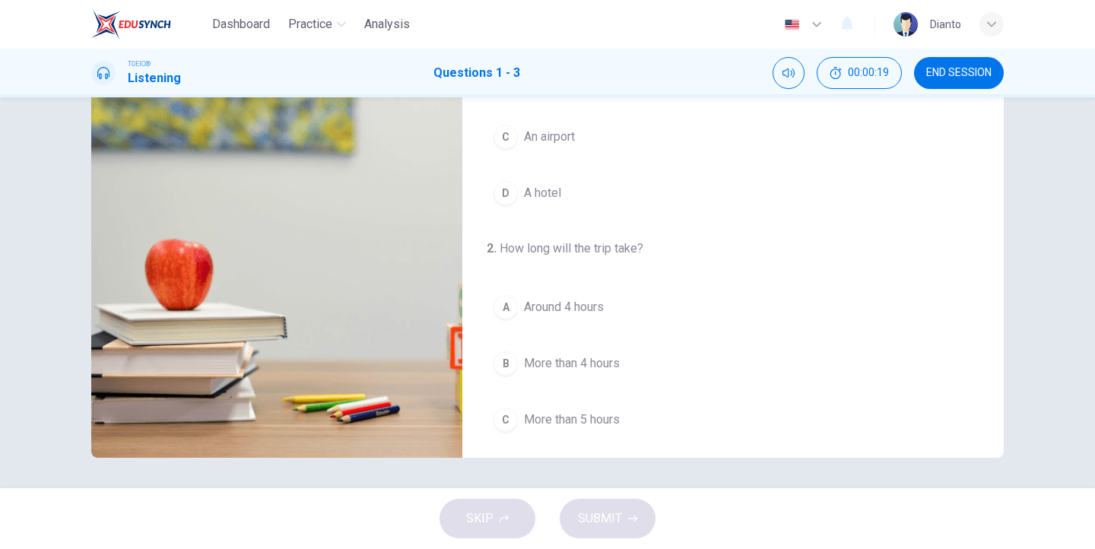 The width and height of the screenshot is (1095, 549). Describe the element at coordinates (733, 249) in the screenshot. I see `h4: How long will the trip take?` at that location.